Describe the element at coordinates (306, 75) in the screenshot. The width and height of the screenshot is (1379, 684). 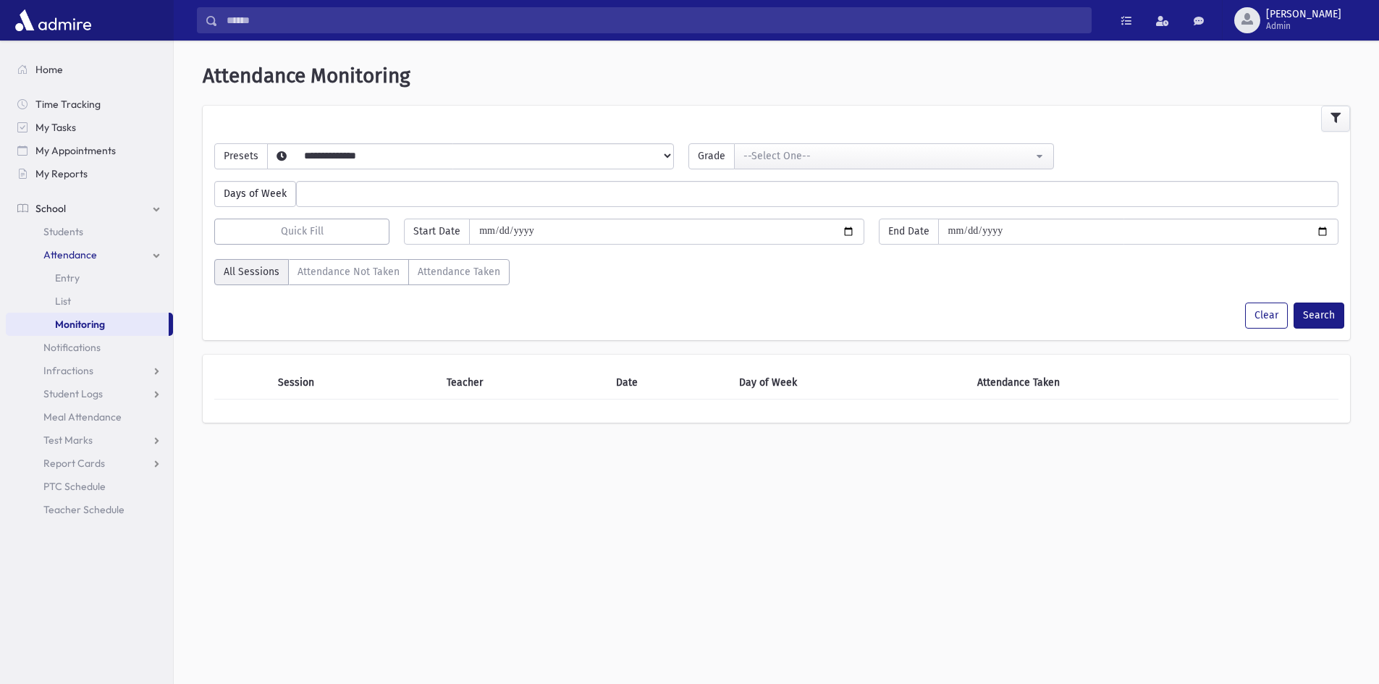
I see `span: Attendance Monitoring` at that location.